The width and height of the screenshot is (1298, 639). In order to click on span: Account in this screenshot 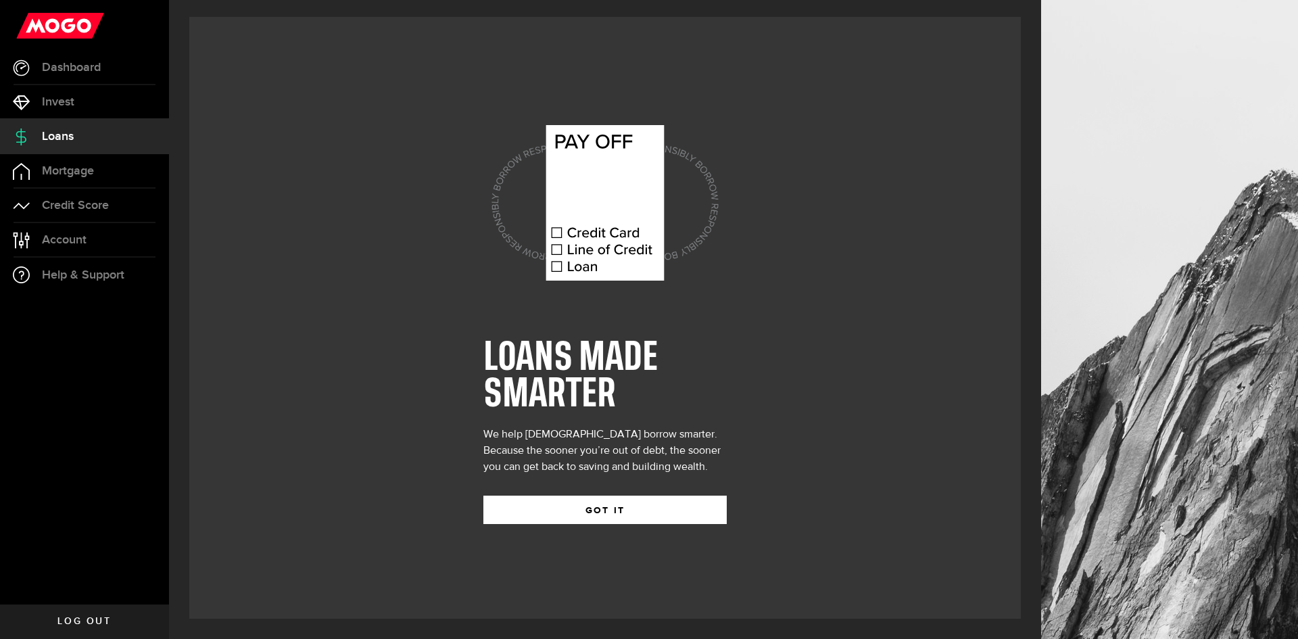, I will do `click(64, 240)`.